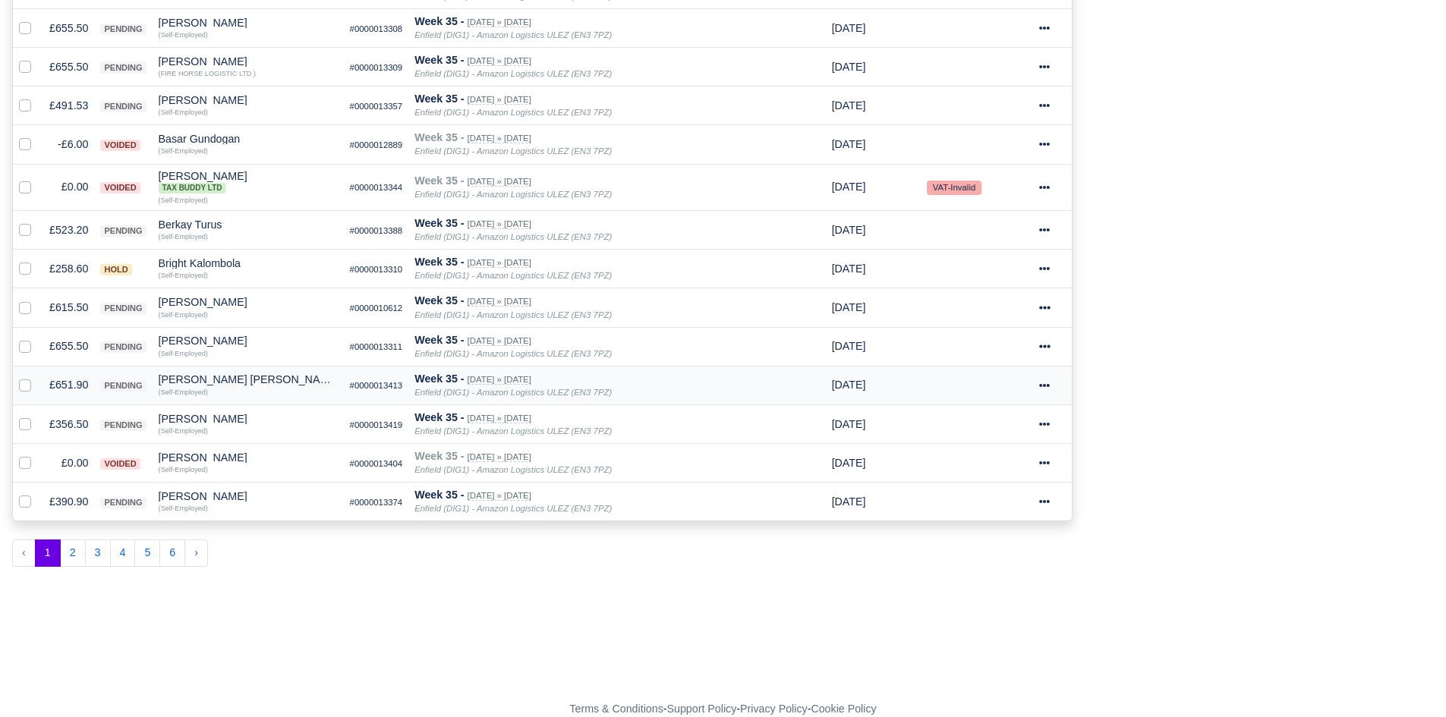 The image size is (1446, 717). What do you see at coordinates (68, 346) in the screenshot?
I see `td: £655.50` at bounding box center [68, 346].